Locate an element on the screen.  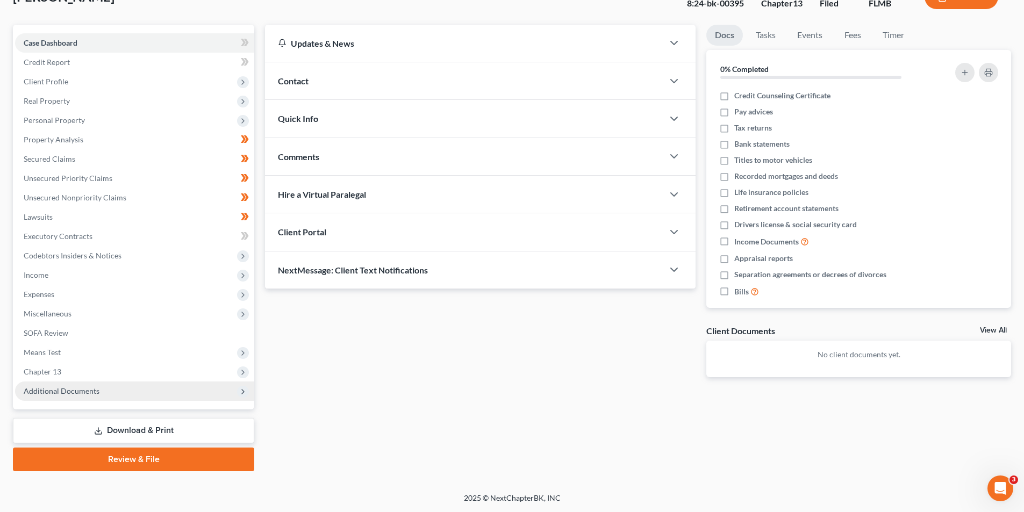
strong: 0% Completed is located at coordinates (745, 69).